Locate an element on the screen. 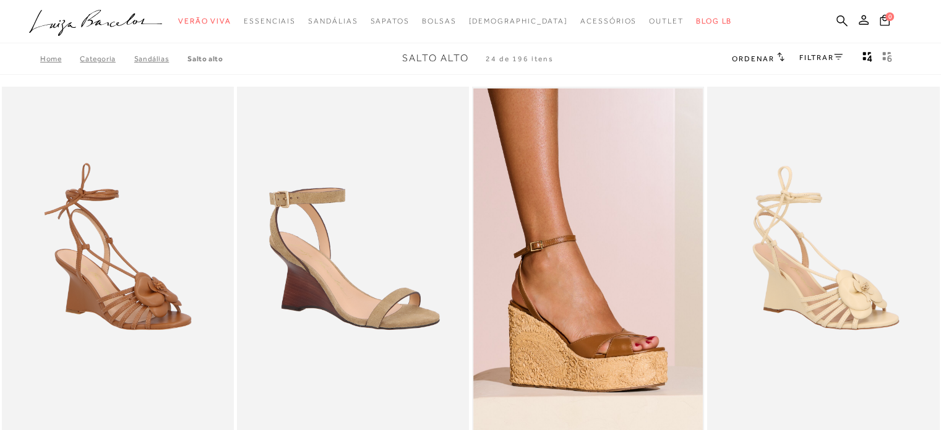 This screenshot has width=941, height=430. span: Acessórios is located at coordinates (608, 21).